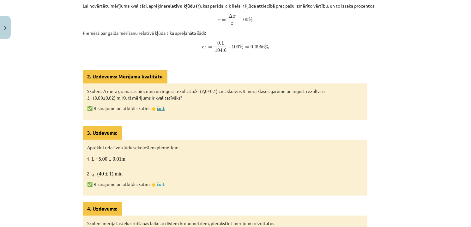  Describe the element at coordinates (5, 28) in the screenshot. I see `img: icon-close-lesson-0947bae3869378f0d4975bcd49f059093ad1ed9edebbc8119c70593378902aed.svg` at that location.